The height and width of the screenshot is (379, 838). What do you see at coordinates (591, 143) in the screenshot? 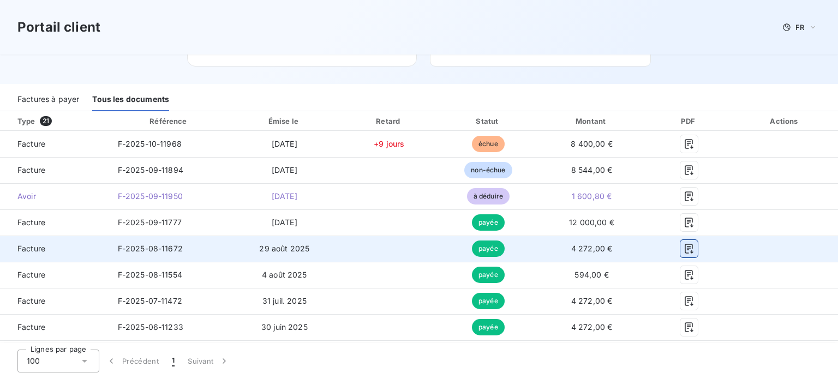
I see `span: 8 400,00 €` at bounding box center [591, 143].